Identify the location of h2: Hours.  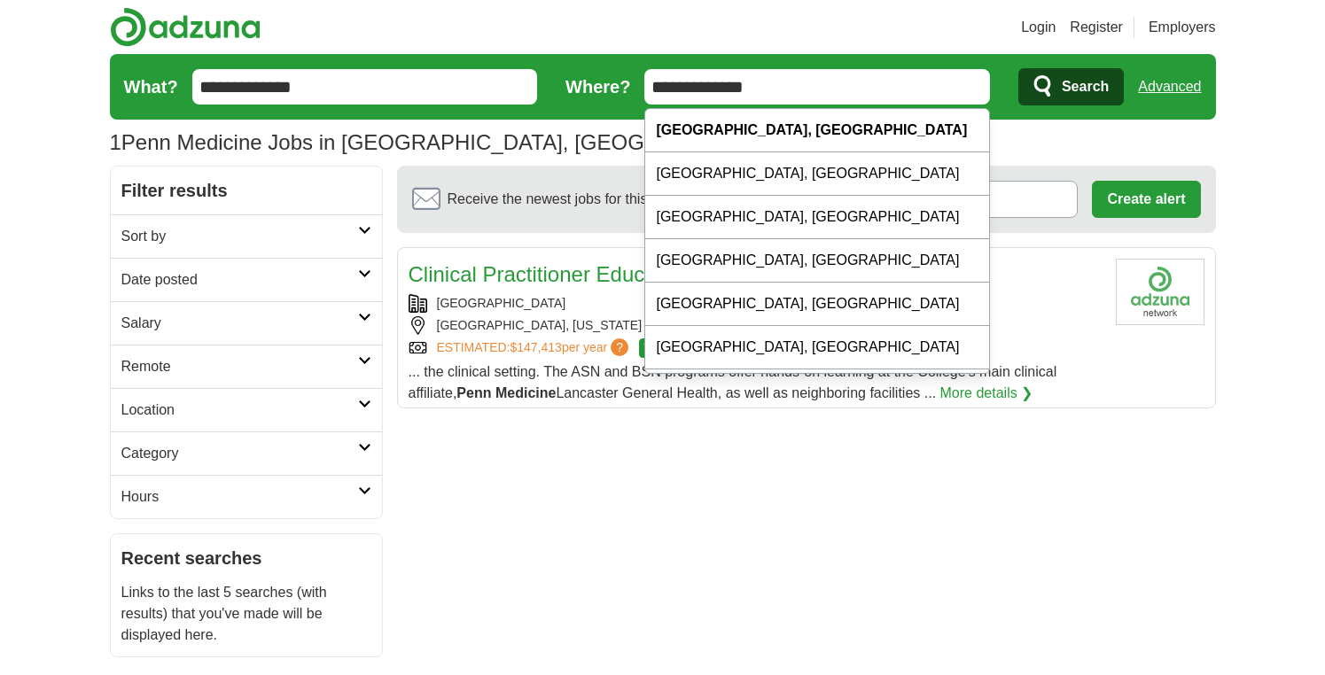
(239, 497).